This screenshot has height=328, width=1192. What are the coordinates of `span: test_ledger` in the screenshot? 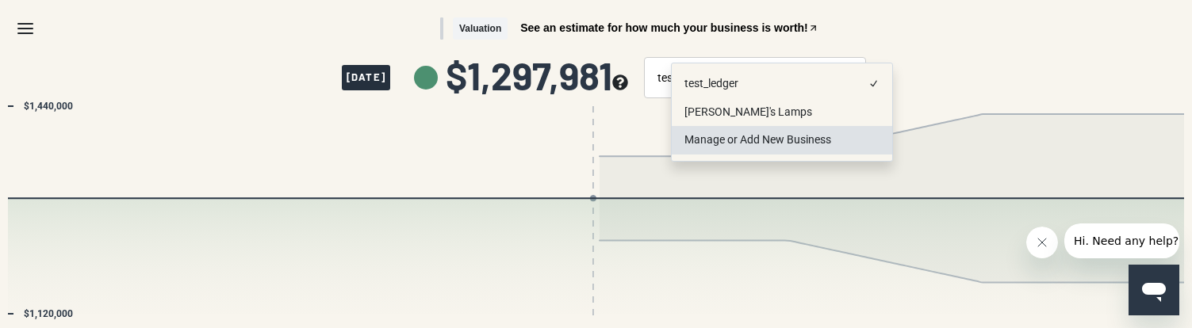 It's located at (711, 84).